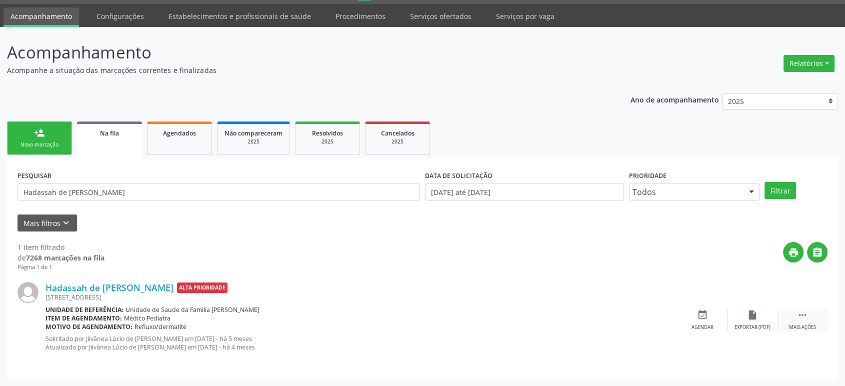  I want to click on div: Nova marcação, so click(39, 144).